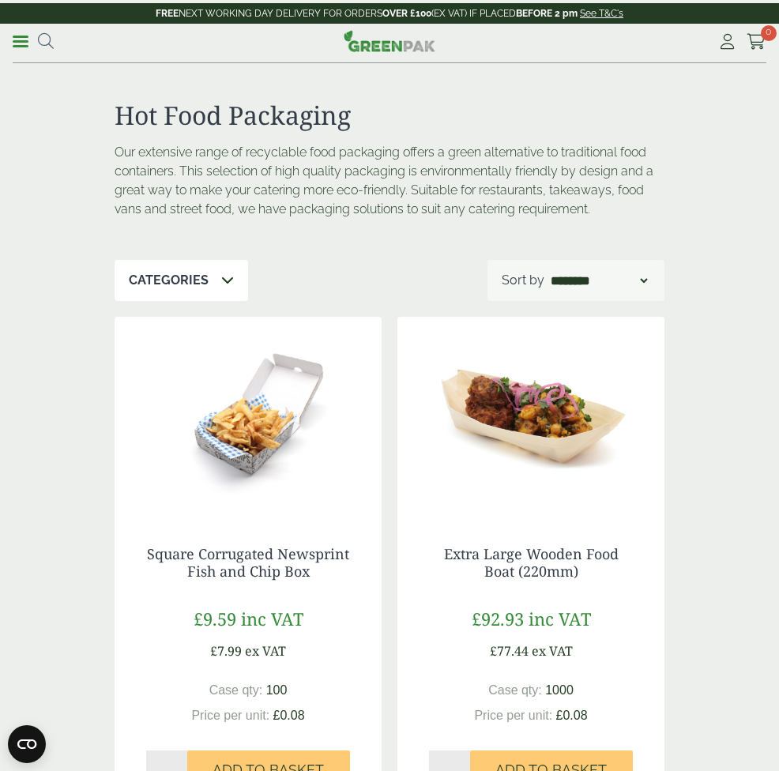 The image size is (779, 771). I want to click on i: Cart, so click(756, 42).